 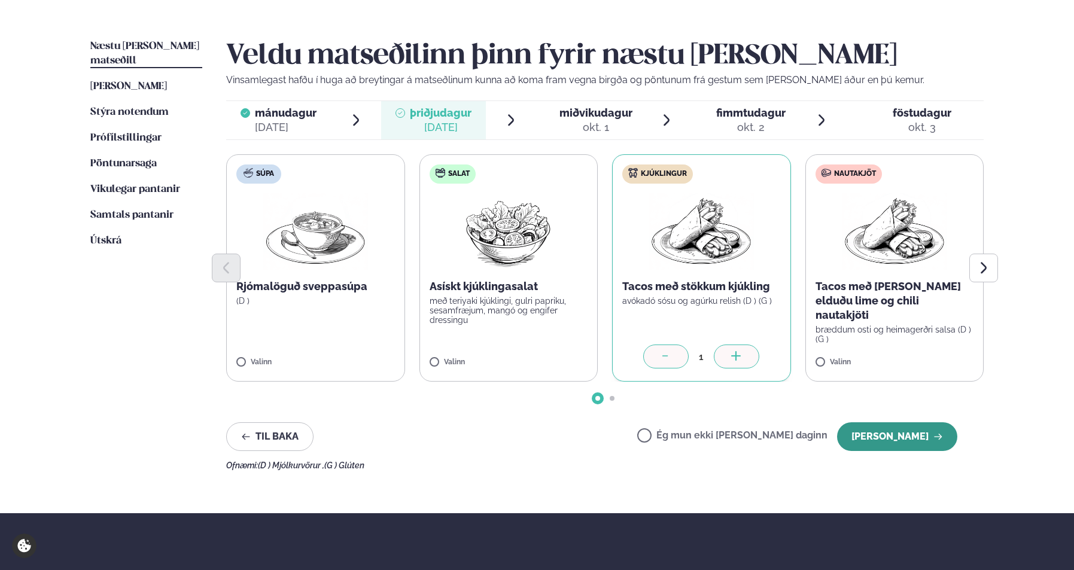 I want to click on img: soup.svg, so click(x=248, y=173).